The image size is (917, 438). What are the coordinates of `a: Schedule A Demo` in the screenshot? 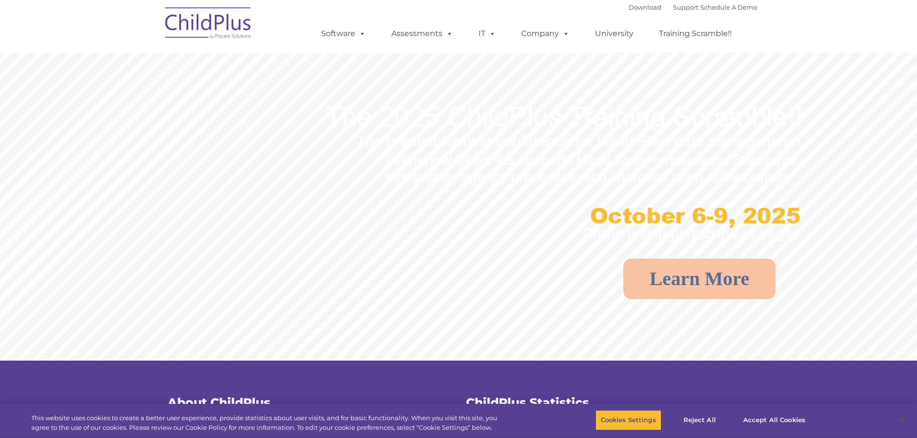 It's located at (729, 7).